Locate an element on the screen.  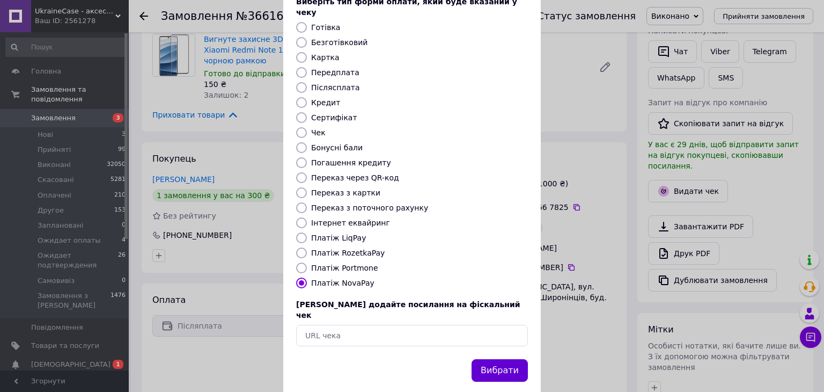
label: Погашення кредиту is located at coordinates (351, 163).